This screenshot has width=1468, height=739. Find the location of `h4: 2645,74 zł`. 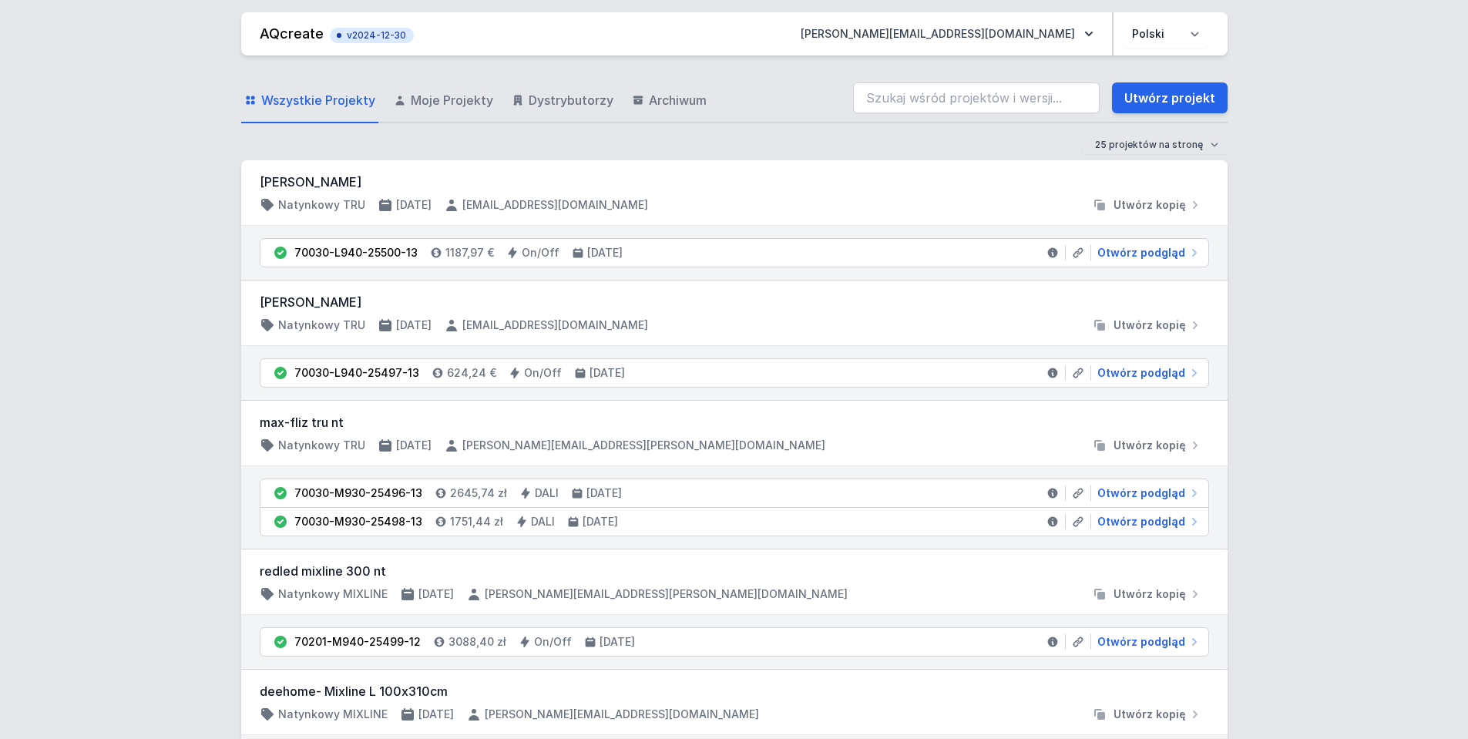

h4: 2645,74 zł is located at coordinates (478, 493).